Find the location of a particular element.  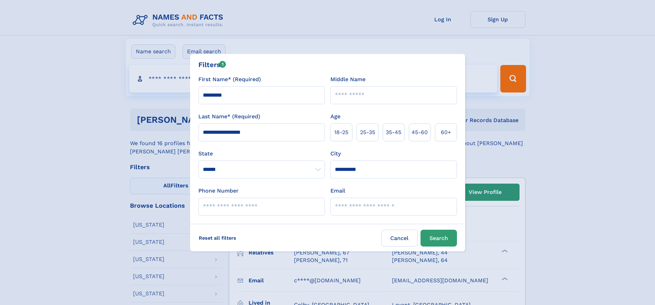

label: Reset all filters is located at coordinates (217, 238).